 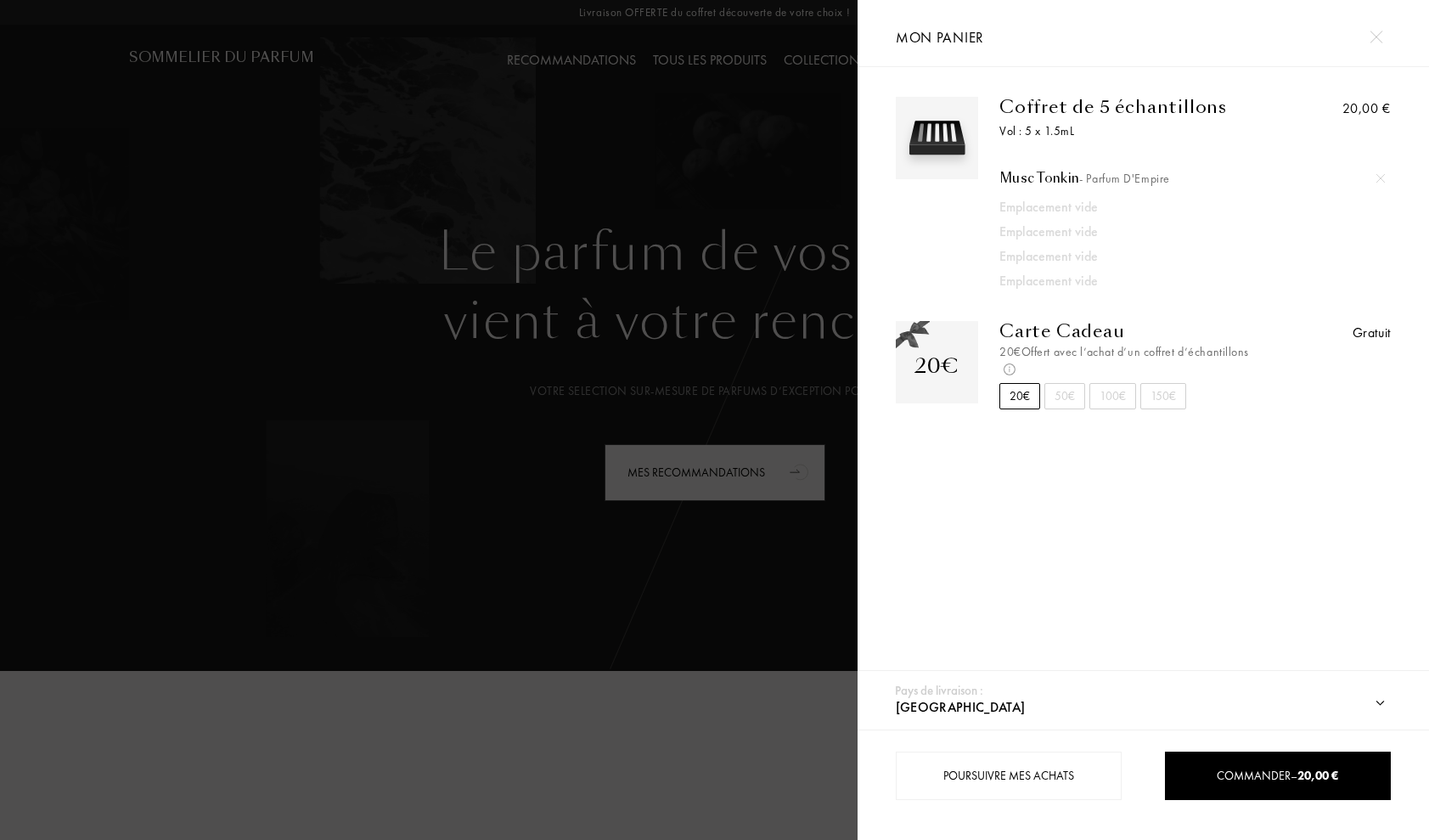 I want to click on span: - Parfum d'Empire, so click(x=1124, y=178).